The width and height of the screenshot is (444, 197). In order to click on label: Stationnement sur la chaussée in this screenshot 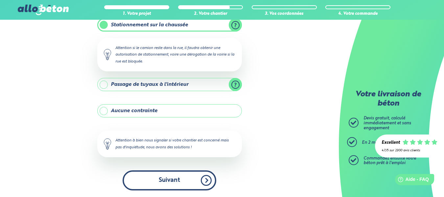, I will do `click(170, 25)`.